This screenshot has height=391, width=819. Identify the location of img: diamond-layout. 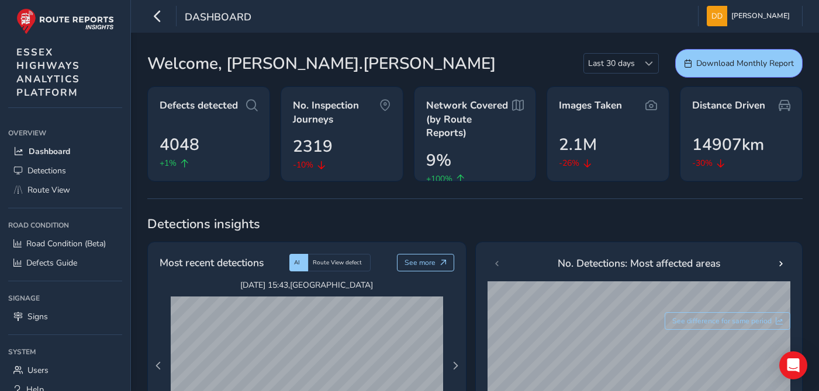
(716, 16).